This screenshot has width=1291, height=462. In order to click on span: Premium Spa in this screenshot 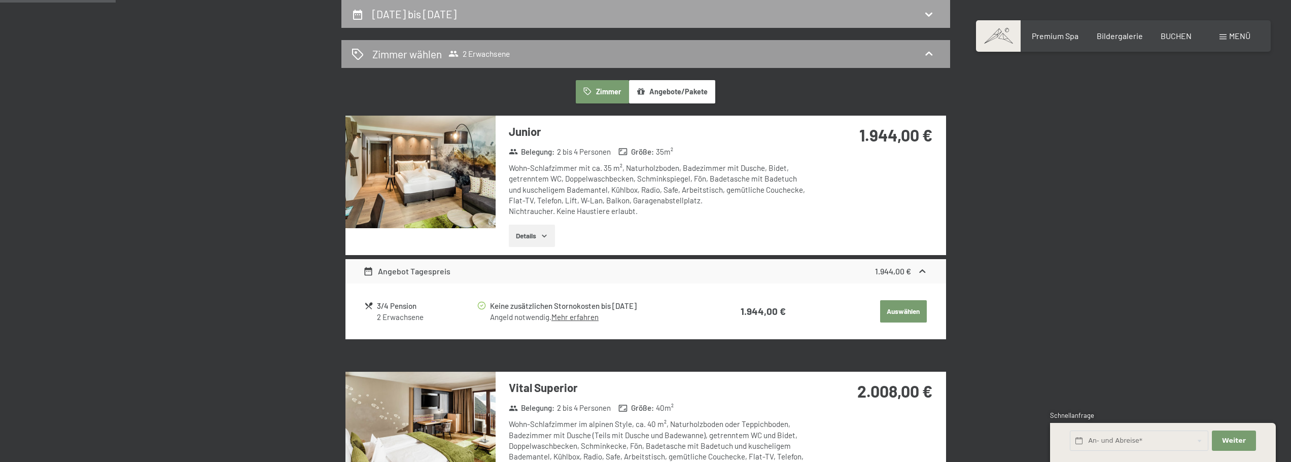, I will do `click(1055, 35)`.